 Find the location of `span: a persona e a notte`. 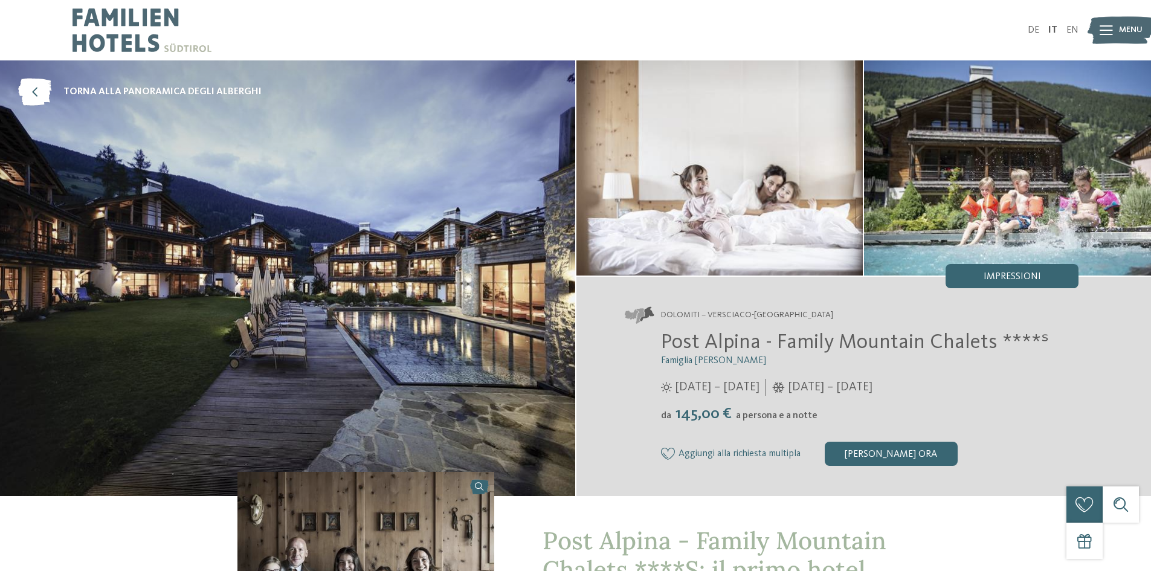

span: a persona e a notte is located at coordinates (777, 416).